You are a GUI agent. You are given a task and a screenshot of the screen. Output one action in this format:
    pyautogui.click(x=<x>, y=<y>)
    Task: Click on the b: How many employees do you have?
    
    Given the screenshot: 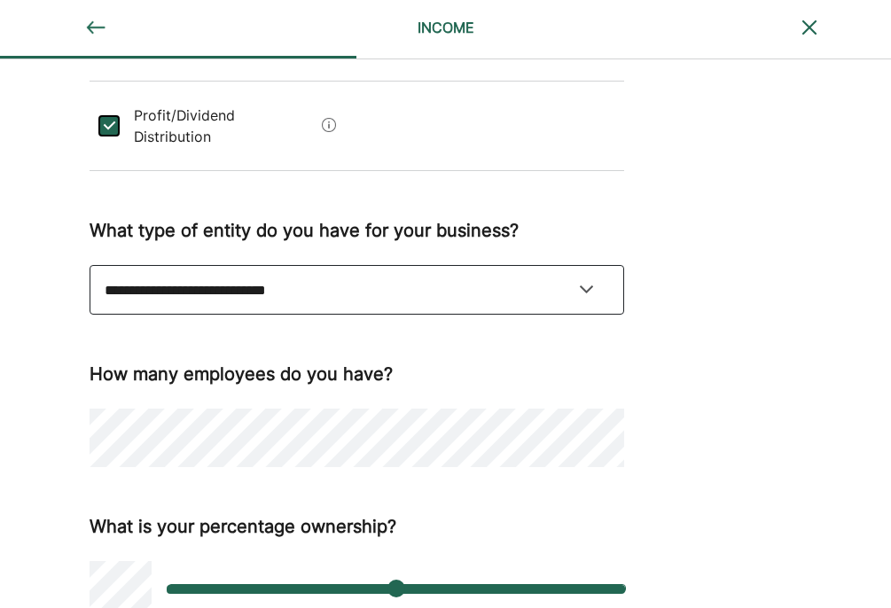 What is the action you would take?
    pyautogui.click(x=241, y=374)
    